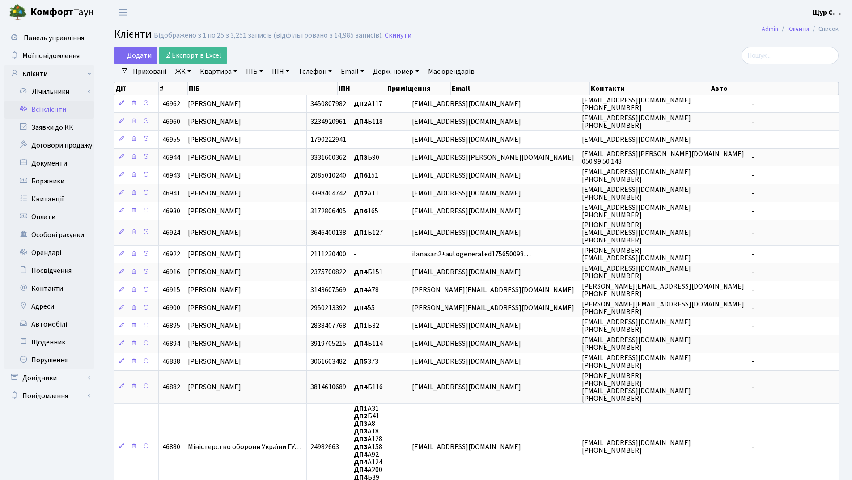 This screenshot has width=852, height=480. I want to click on a: Email, so click(352, 72).